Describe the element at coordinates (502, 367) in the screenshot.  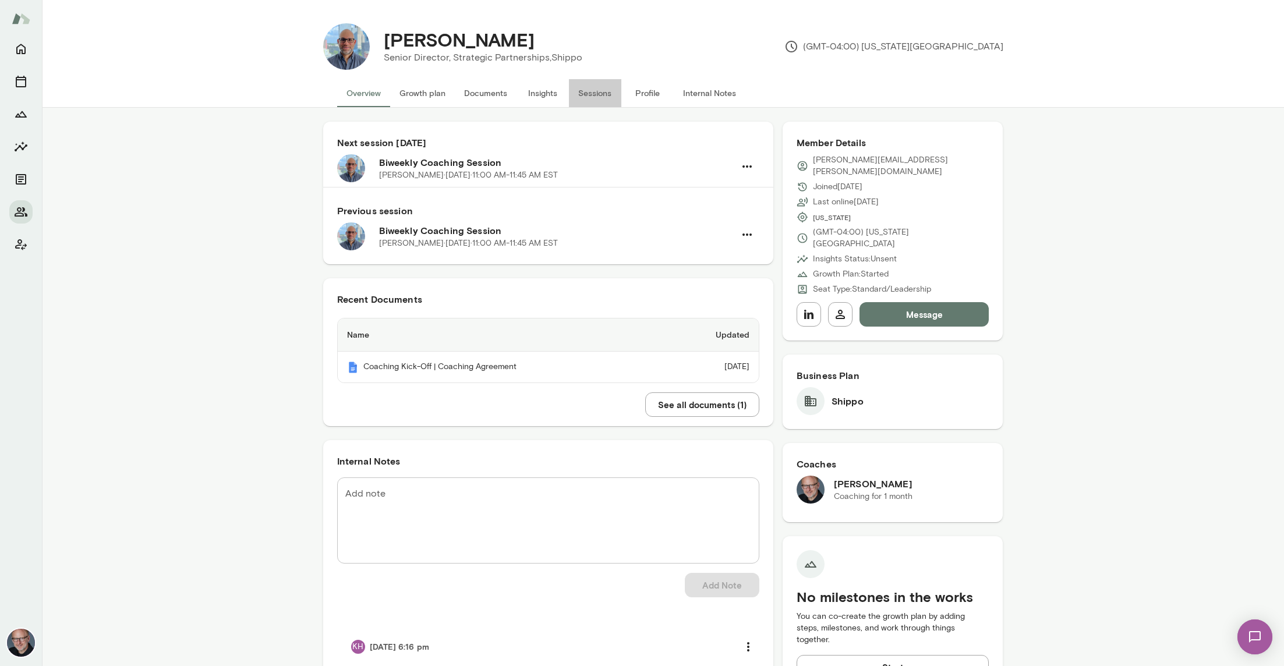
I see `th: Coaching Kick-Off | Coaching Agreement` at that location.